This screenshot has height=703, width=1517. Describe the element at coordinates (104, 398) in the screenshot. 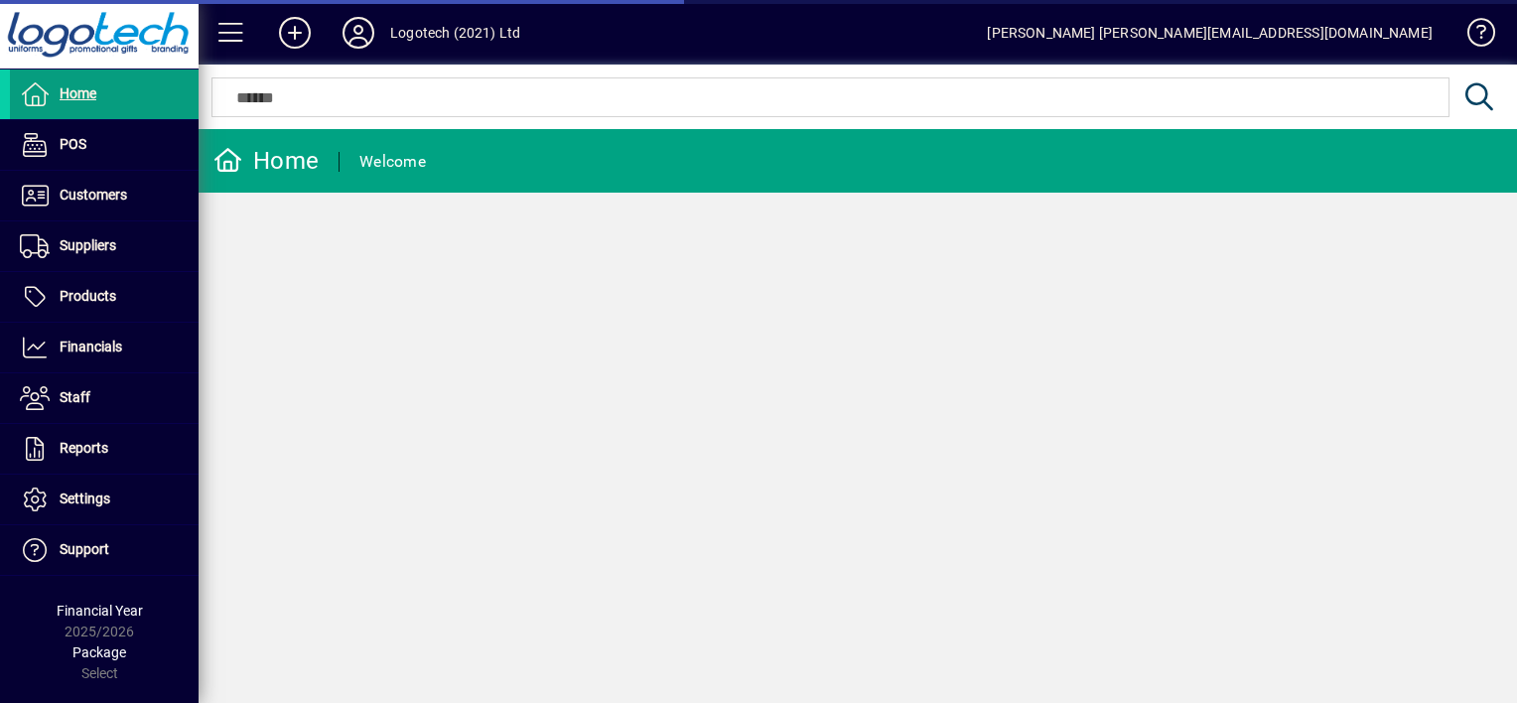

I see `a: Staff` at that location.